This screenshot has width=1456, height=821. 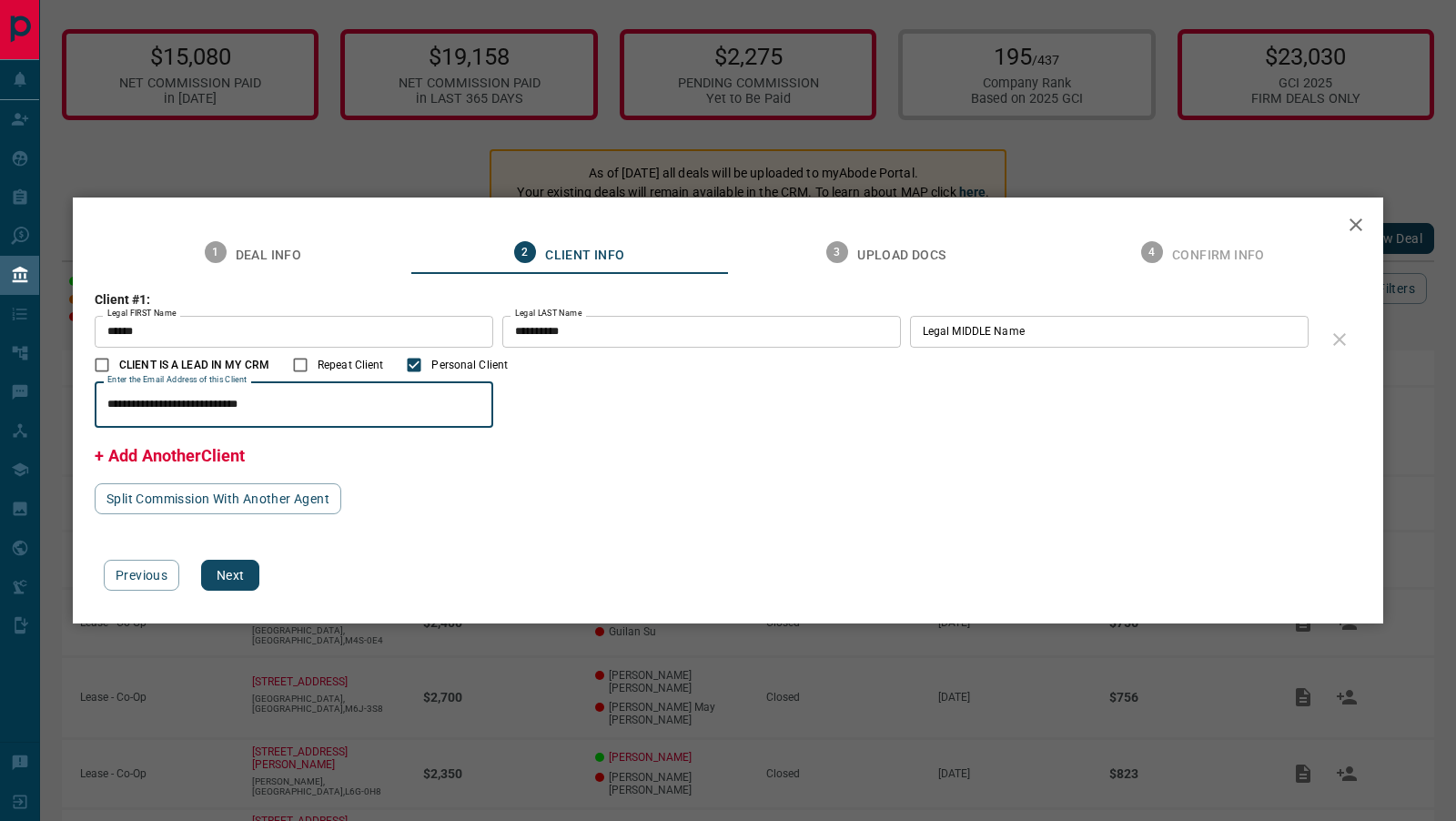 I want to click on label: Enter the Email Address of this Client, so click(x=177, y=380).